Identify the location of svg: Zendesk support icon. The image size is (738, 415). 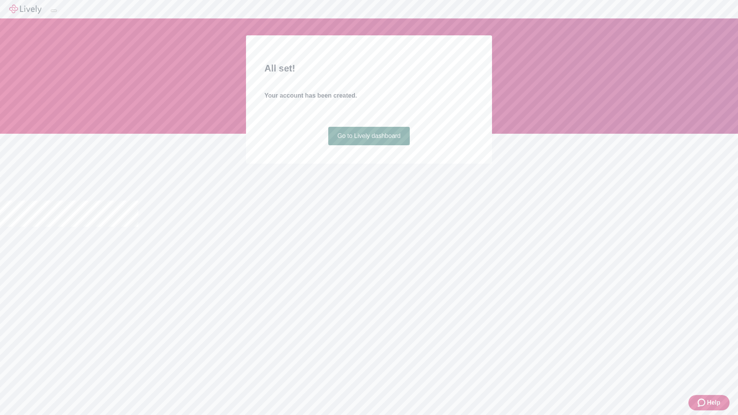
(703, 403).